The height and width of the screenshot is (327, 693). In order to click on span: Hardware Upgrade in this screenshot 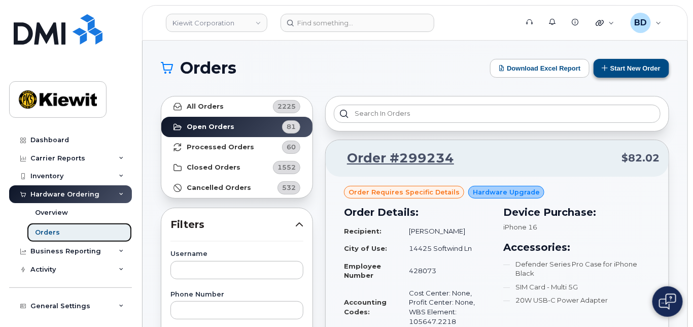, I will do `click(506, 192)`.